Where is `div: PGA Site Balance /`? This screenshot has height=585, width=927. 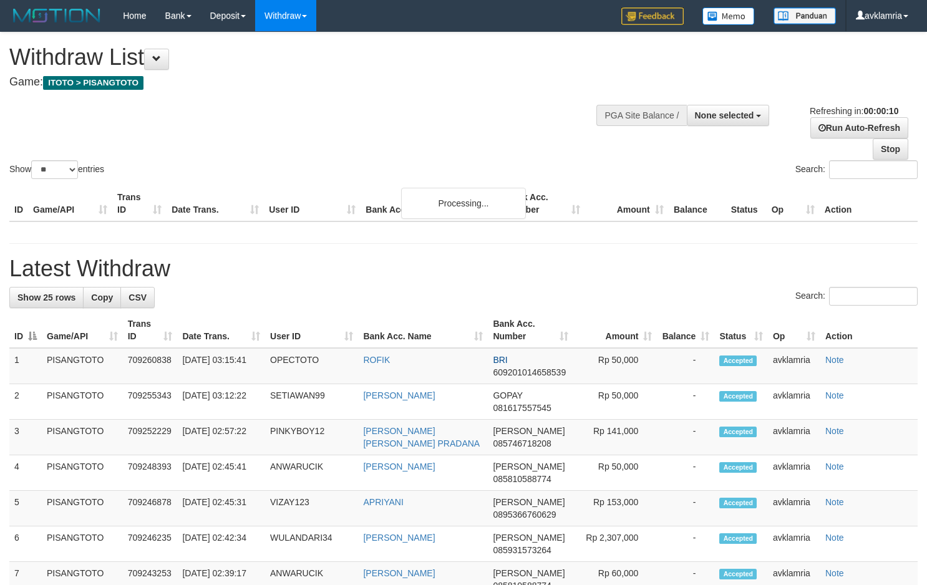
div: PGA Site Balance / is located at coordinates (641, 115).